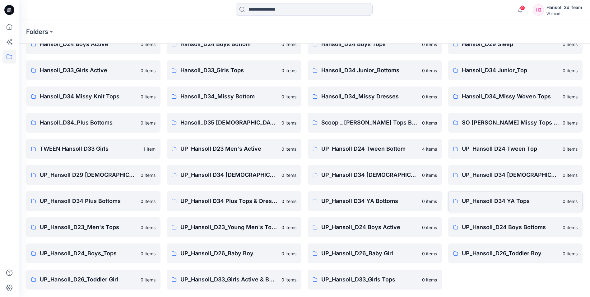 Image resolution: width=590 pixels, height=297 pixels. Describe the element at coordinates (234, 279) in the screenshot. I see `a: UP_Hansoll_D33_Girls Active & Bottoms0 items` at that location.